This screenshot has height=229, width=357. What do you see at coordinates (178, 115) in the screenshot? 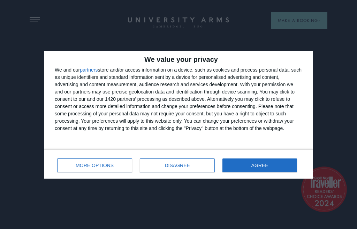
I see `div: qc-cmp2-ui` at bounding box center [178, 115].